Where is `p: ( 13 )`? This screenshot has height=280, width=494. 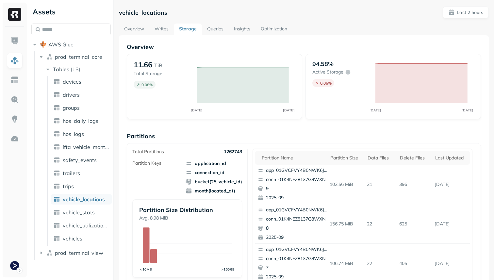
p: ( 13 ) is located at coordinates (76, 69).